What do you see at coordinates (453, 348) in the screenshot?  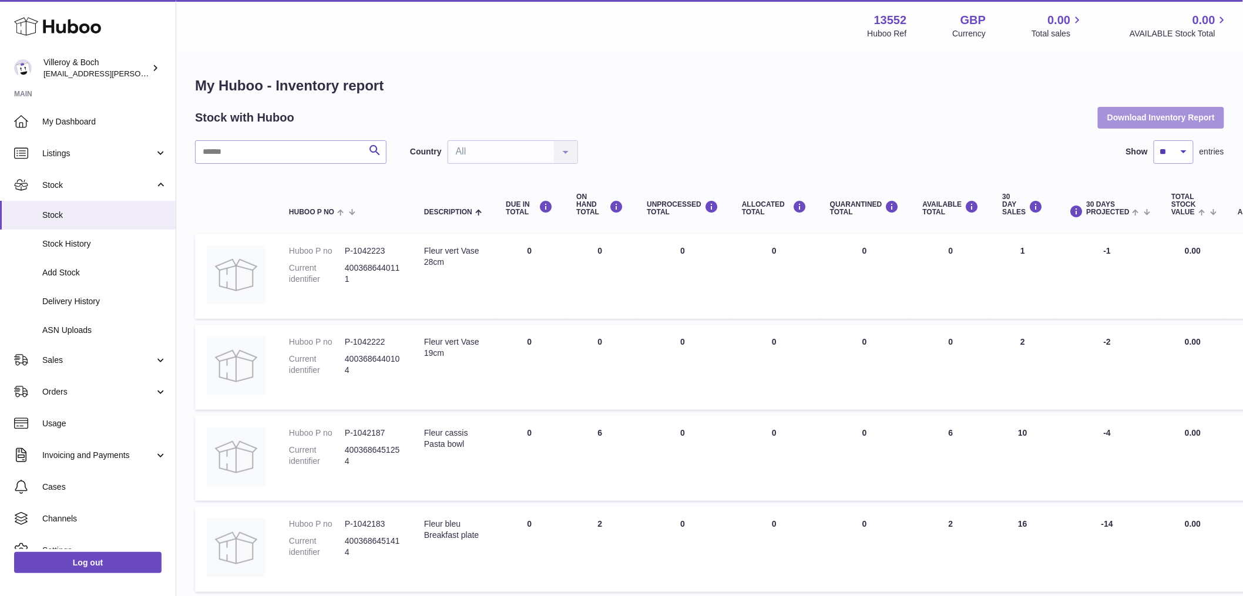 I see `div: Fleur vert Vase 19cm` at bounding box center [453, 348].